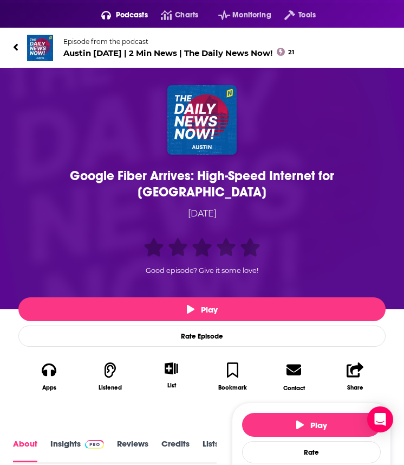 This screenshot has height=465, width=404. Describe the element at coordinates (202, 120) in the screenshot. I see `a: Google Fiber Arrives: High-Speed Internet for Cedar Park` at that location.